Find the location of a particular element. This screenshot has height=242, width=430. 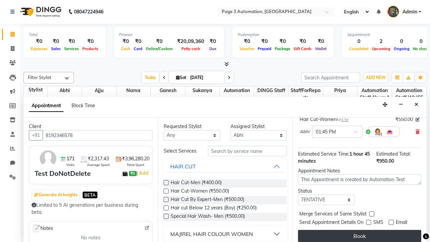

span: Visits is located at coordinates (70, 165).